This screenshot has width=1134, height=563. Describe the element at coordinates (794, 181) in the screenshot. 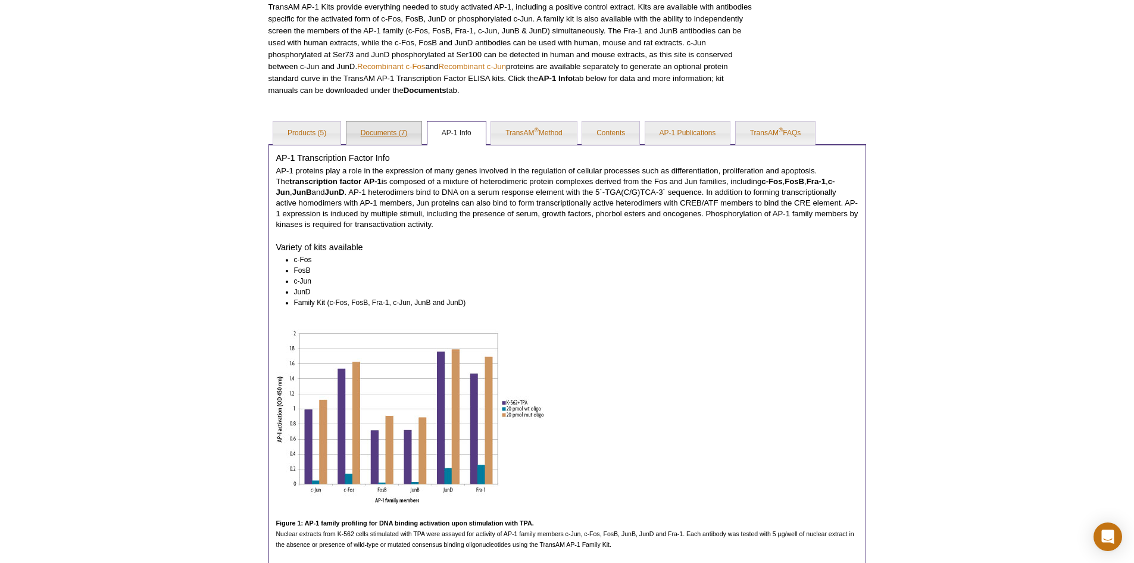

I see `b: FosB` at that location.